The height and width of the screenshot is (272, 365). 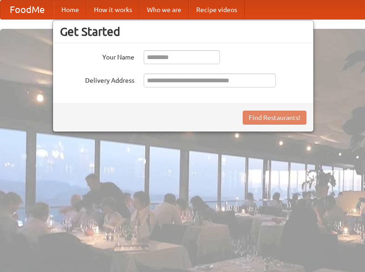 I want to click on a: How it works, so click(x=113, y=10).